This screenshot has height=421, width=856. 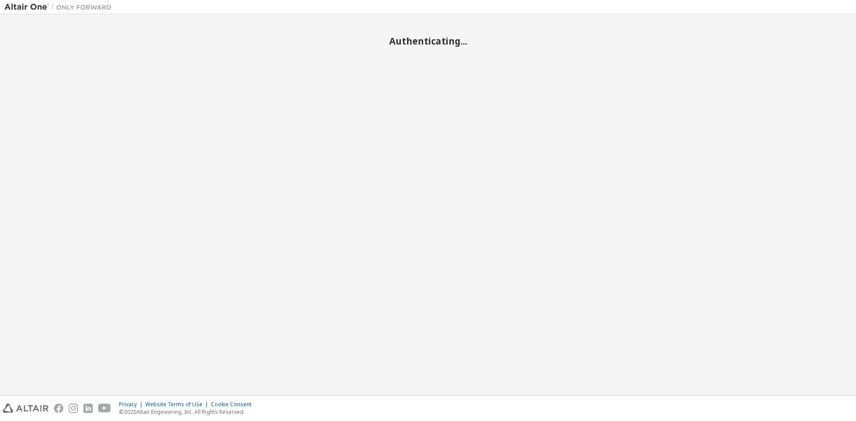 What do you see at coordinates (25, 409) in the screenshot?
I see `img: altair_logo.svg` at bounding box center [25, 409].